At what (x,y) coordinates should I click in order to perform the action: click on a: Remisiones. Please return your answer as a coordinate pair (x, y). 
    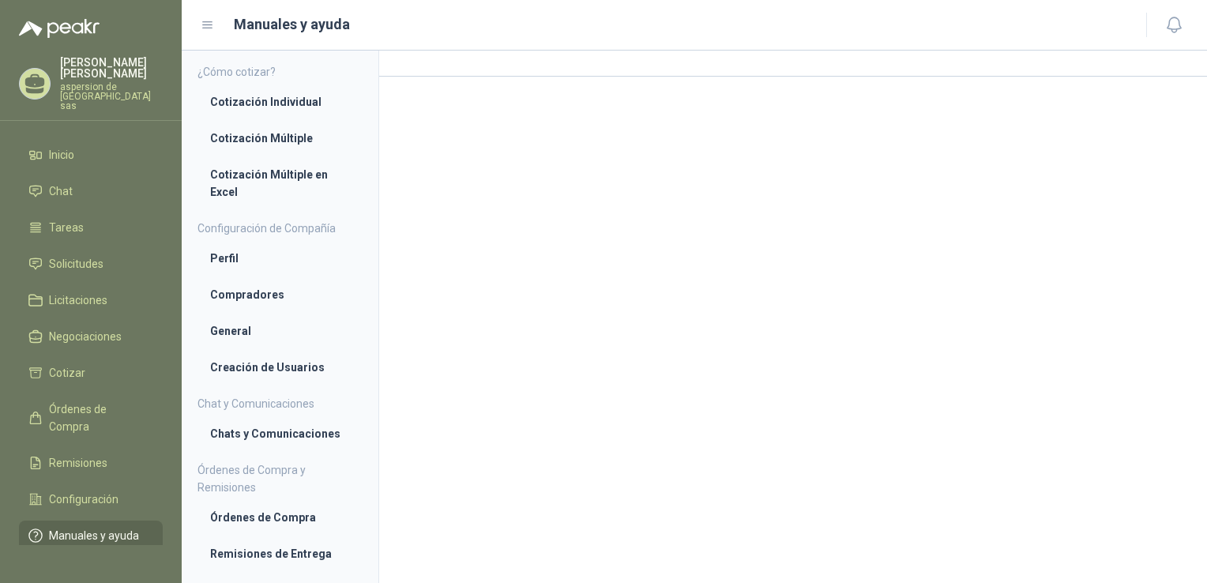
    Looking at the image, I should click on (91, 463).